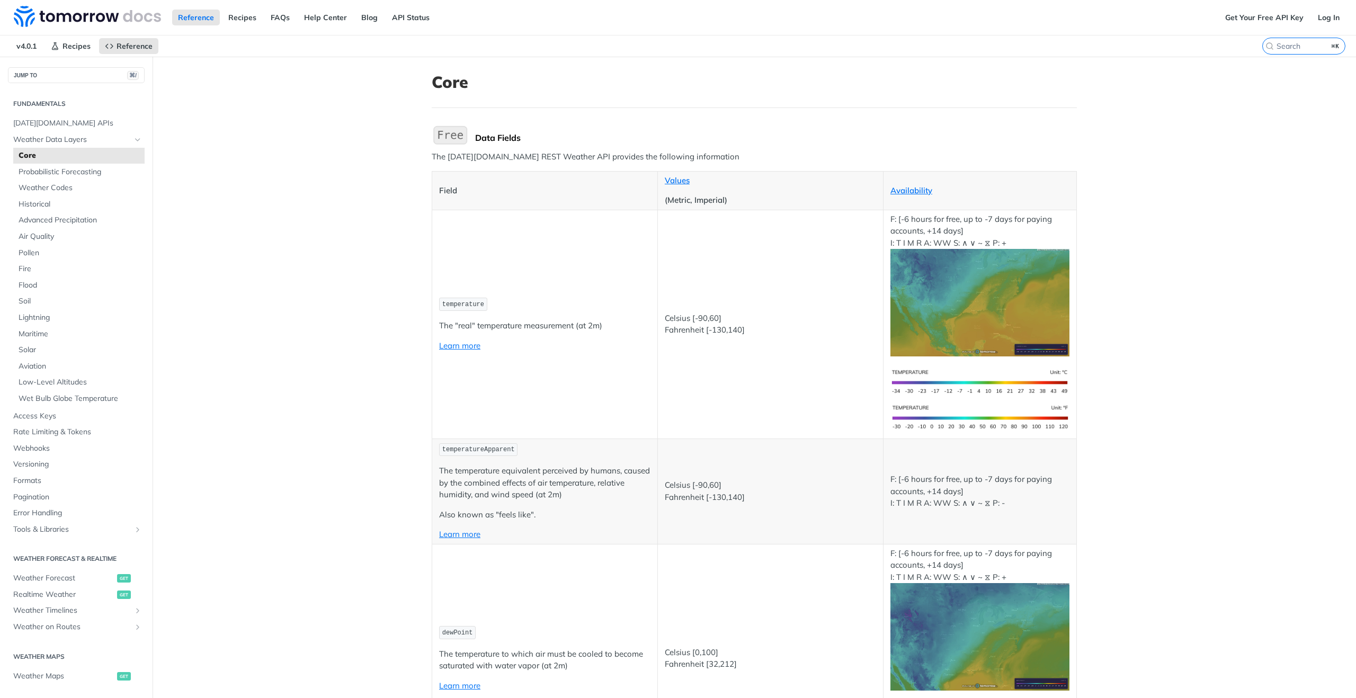  I want to click on span: Access Keys, so click(77, 416).